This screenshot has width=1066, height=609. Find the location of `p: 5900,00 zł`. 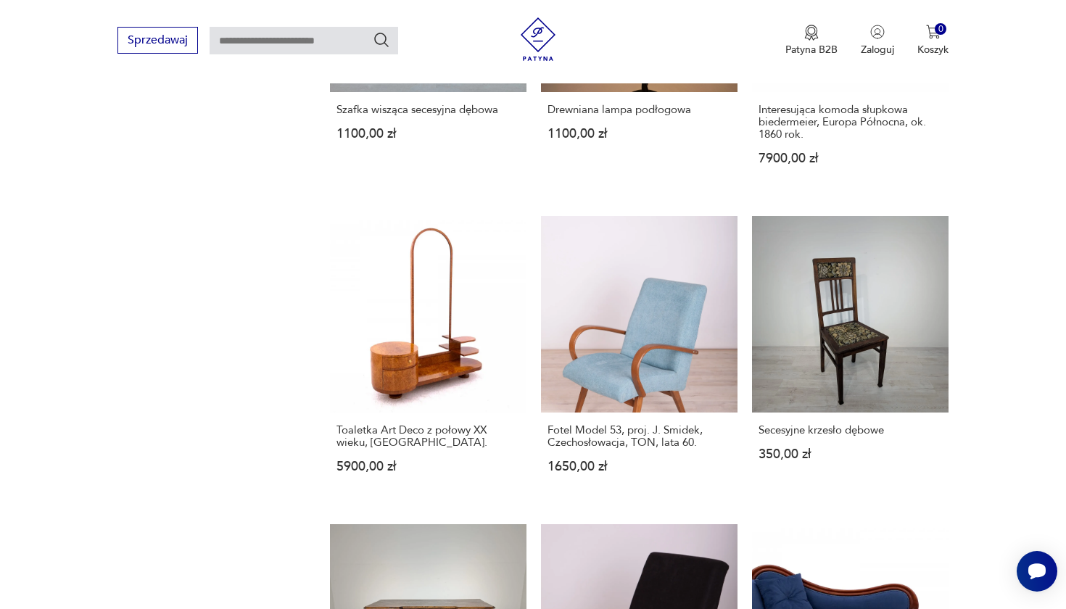

p: 5900,00 zł is located at coordinates (428, 466).